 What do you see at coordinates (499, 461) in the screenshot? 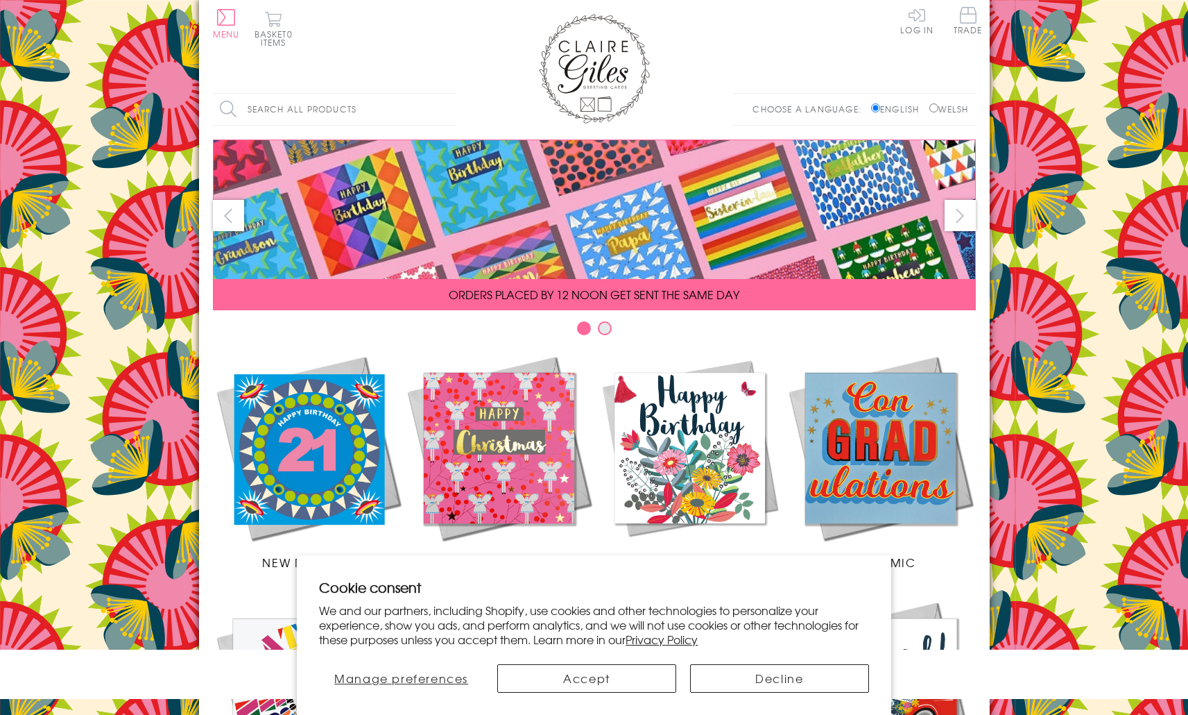
I see `a: Christmas` at bounding box center [499, 461].